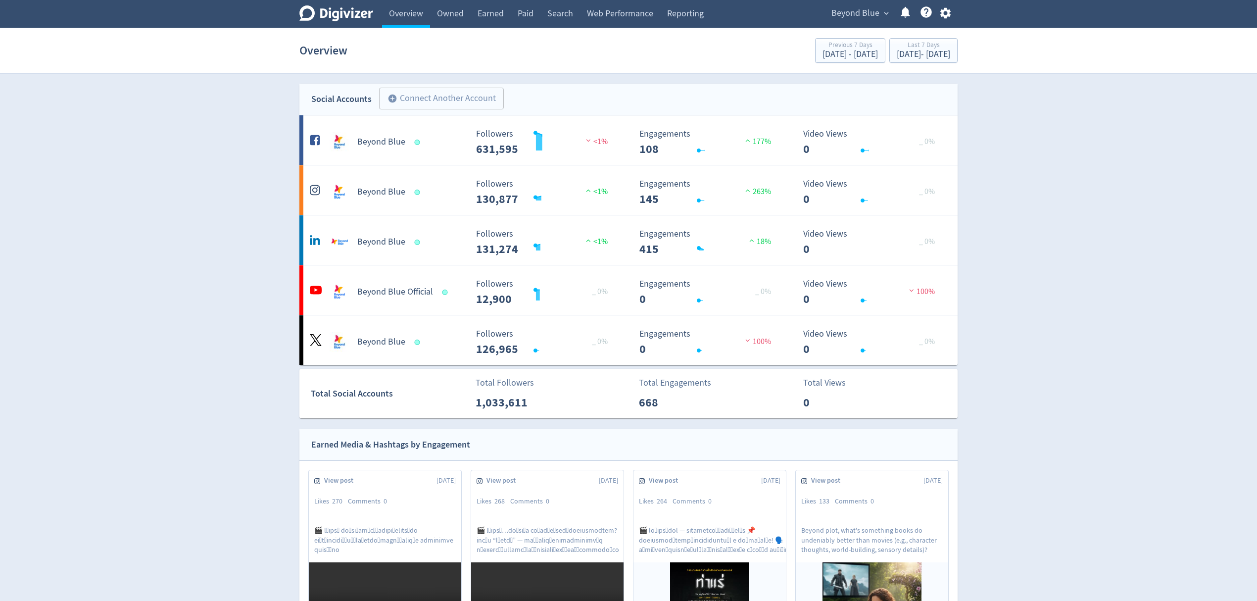  What do you see at coordinates (441, 98) in the screenshot?
I see `button: Connect Another Account` at bounding box center [441, 98].